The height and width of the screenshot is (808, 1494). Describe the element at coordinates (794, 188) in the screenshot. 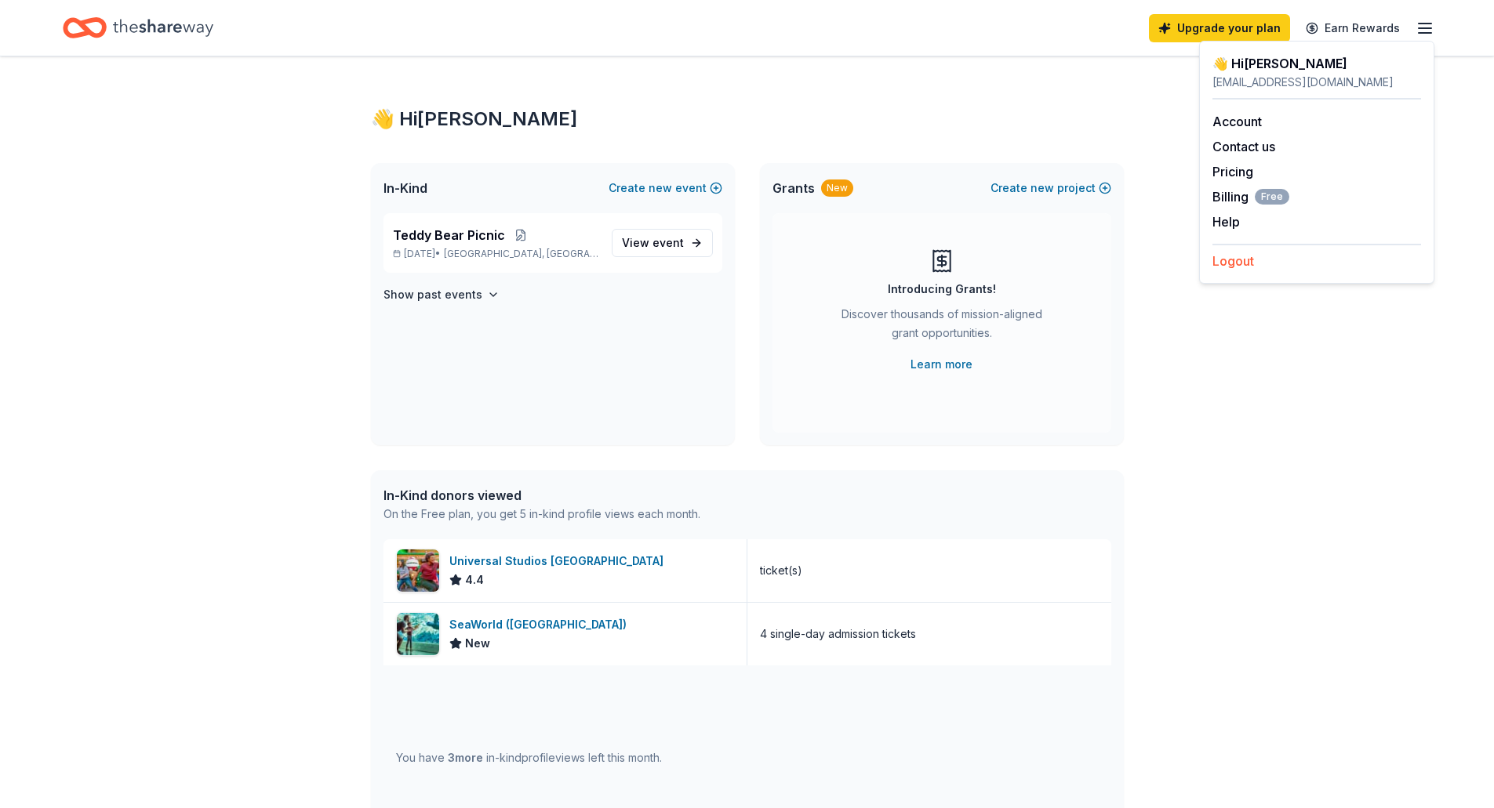

I see `span: Grants` at that location.